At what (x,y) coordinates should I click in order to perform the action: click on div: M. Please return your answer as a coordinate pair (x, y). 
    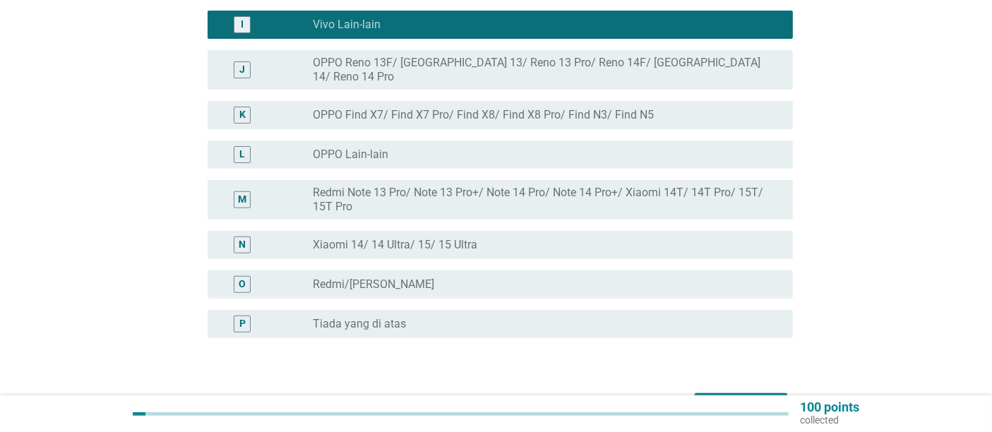
    Looking at the image, I should click on (242, 200).